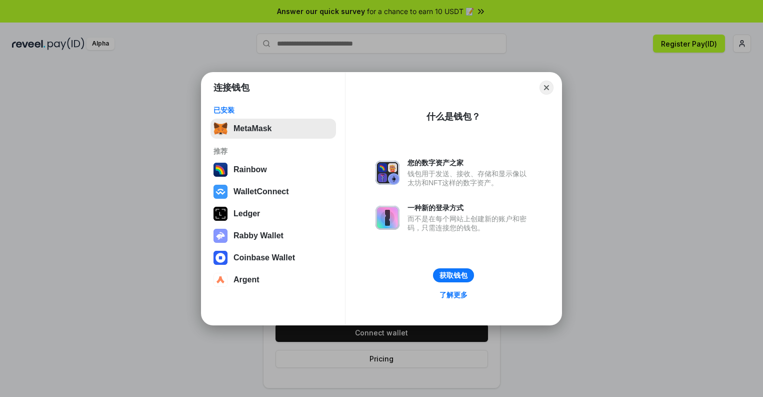 Image resolution: width=763 pixels, height=397 pixels. Describe the element at coordinates (454, 275) in the screenshot. I see `div: 获取钱包` at that location.